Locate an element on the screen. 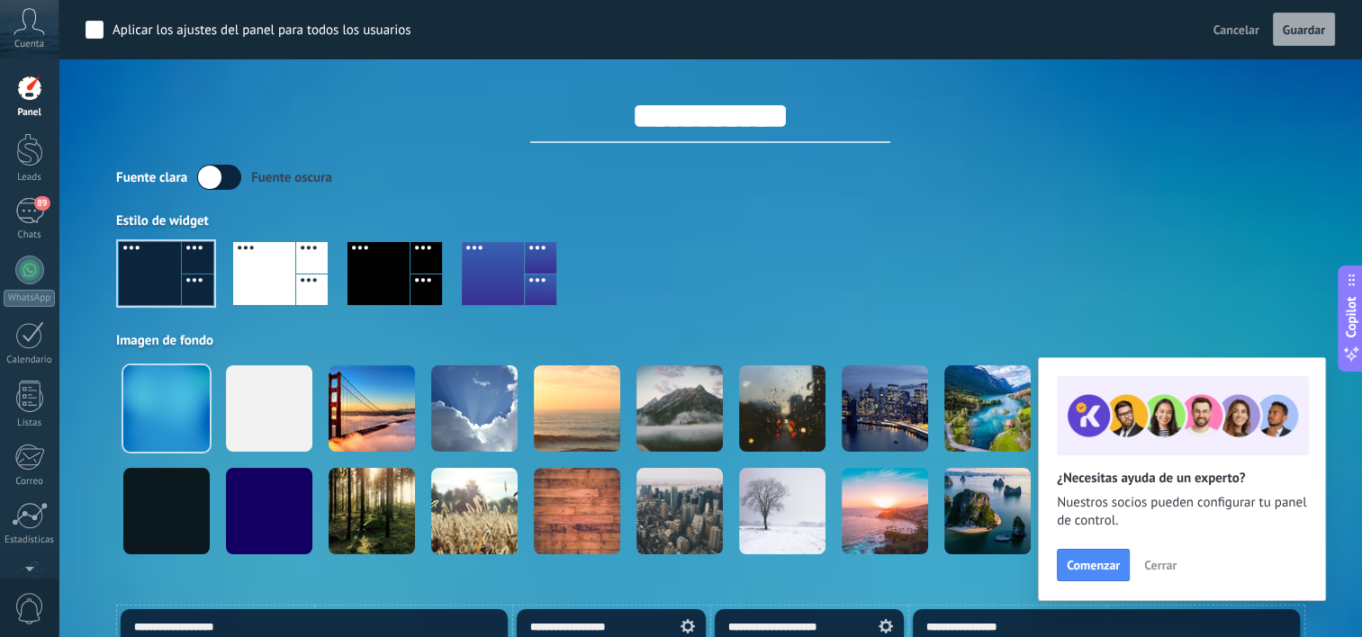 The height and width of the screenshot is (637, 1362). span: Comenzar is located at coordinates (1093, 565).